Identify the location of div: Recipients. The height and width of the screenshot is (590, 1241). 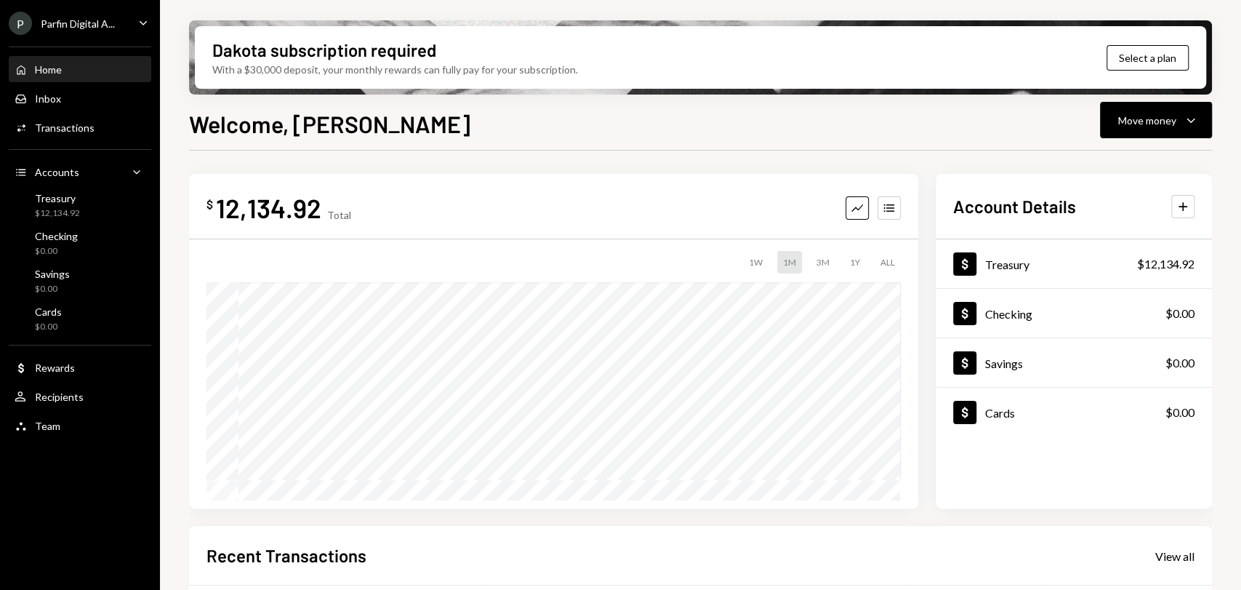
(59, 396).